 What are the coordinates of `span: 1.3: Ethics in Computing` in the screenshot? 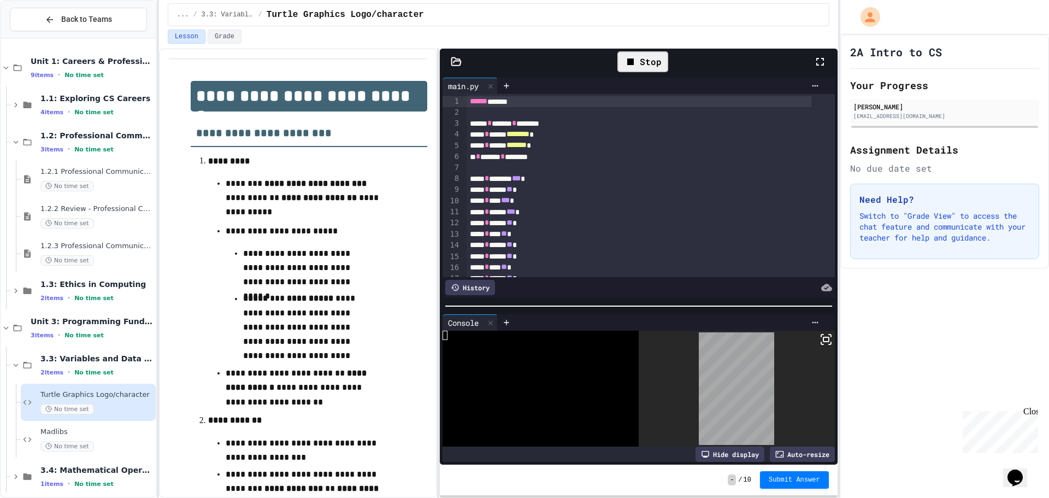 It's located at (97, 284).